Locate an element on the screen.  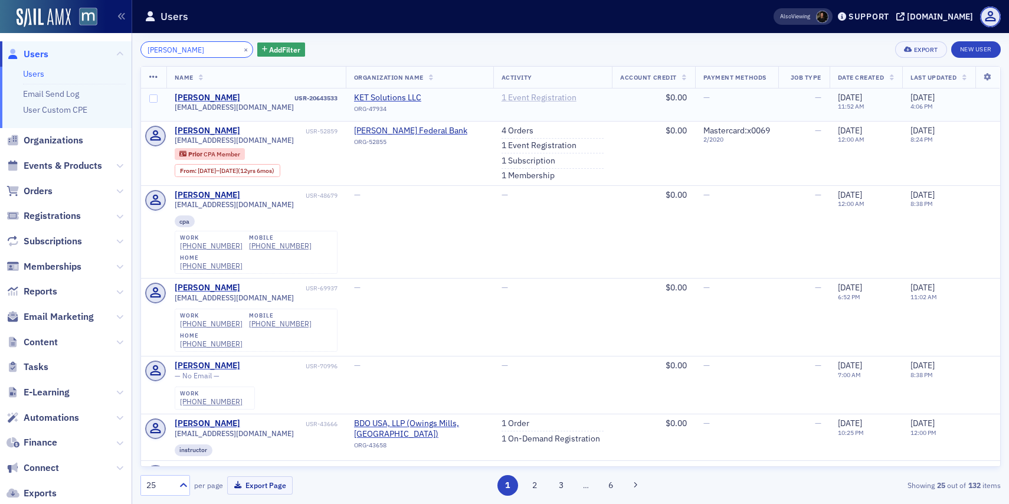
time: 6:52 PM is located at coordinates (849, 297).